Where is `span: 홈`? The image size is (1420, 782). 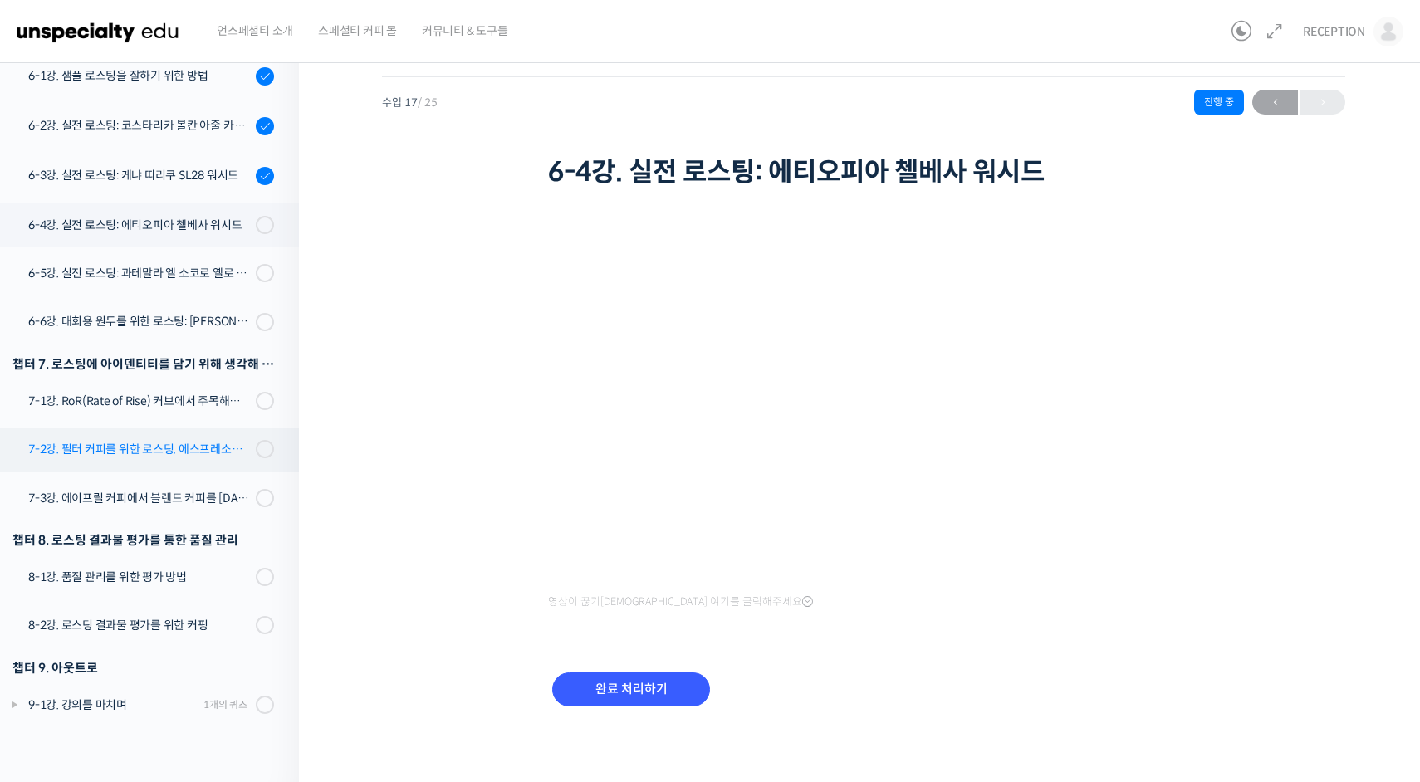 span: 홈 is located at coordinates (57, 558).